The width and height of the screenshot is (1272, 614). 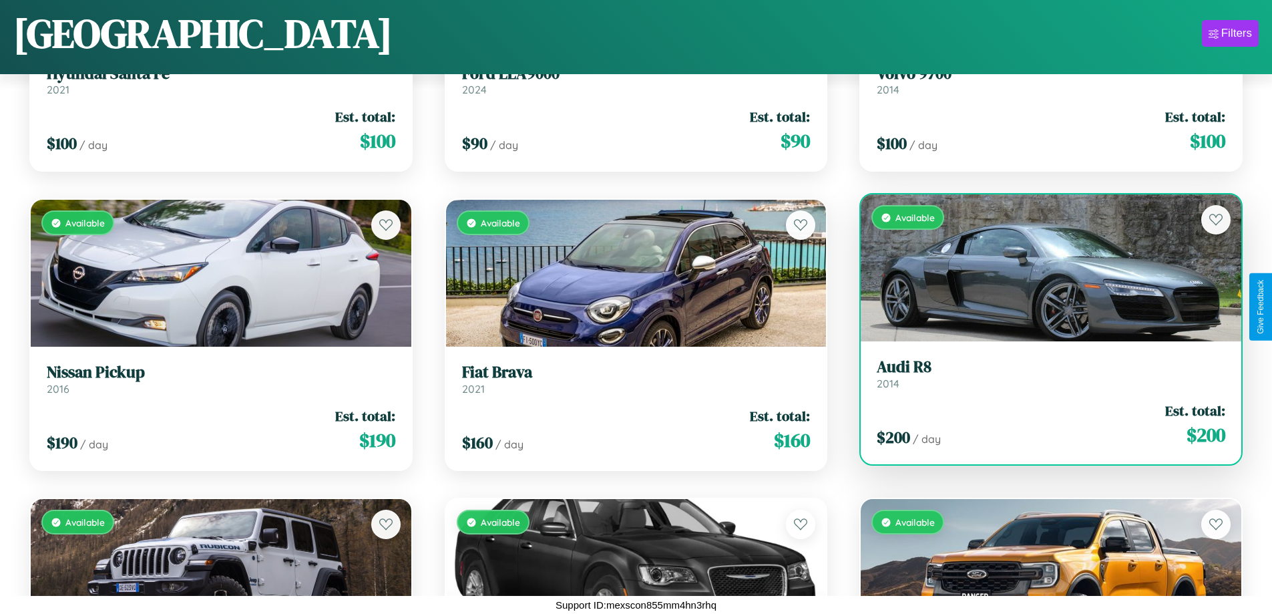 I want to click on h3: Audi R8, so click(x=1051, y=367).